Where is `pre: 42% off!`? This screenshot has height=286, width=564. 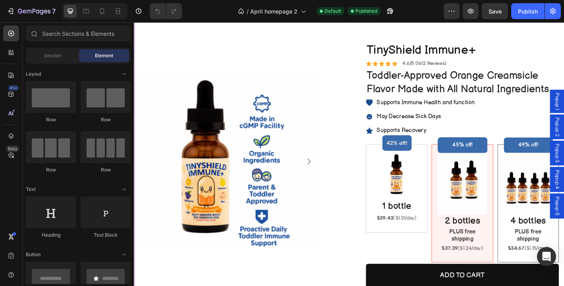 pre: 42% off! is located at coordinates (291, 134).